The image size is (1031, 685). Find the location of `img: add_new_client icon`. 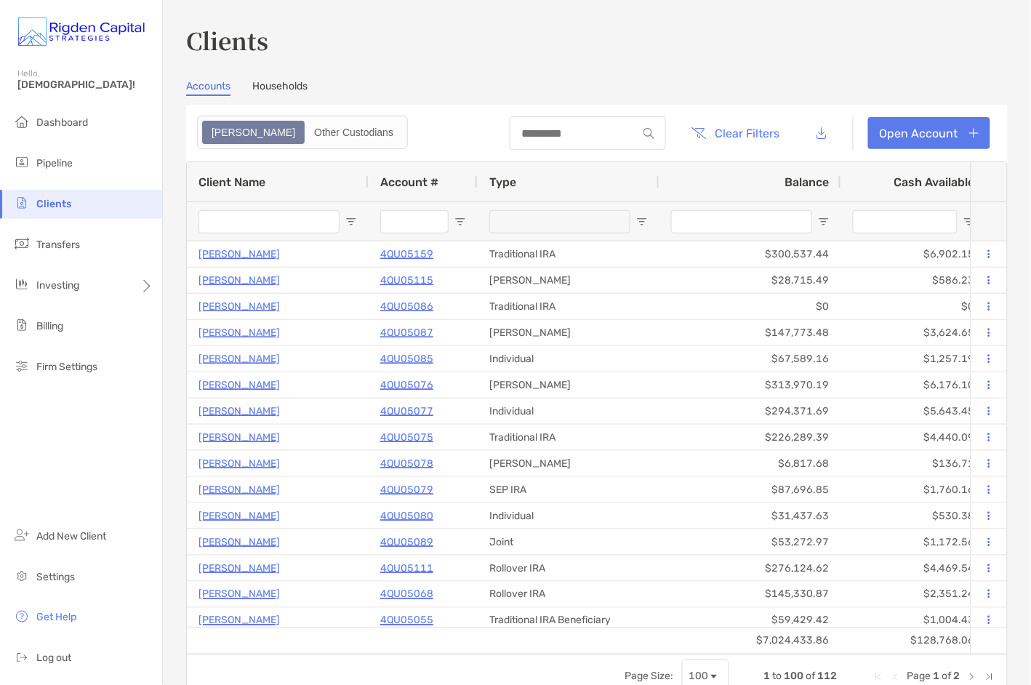

img: add_new_client icon is located at coordinates (22, 535).